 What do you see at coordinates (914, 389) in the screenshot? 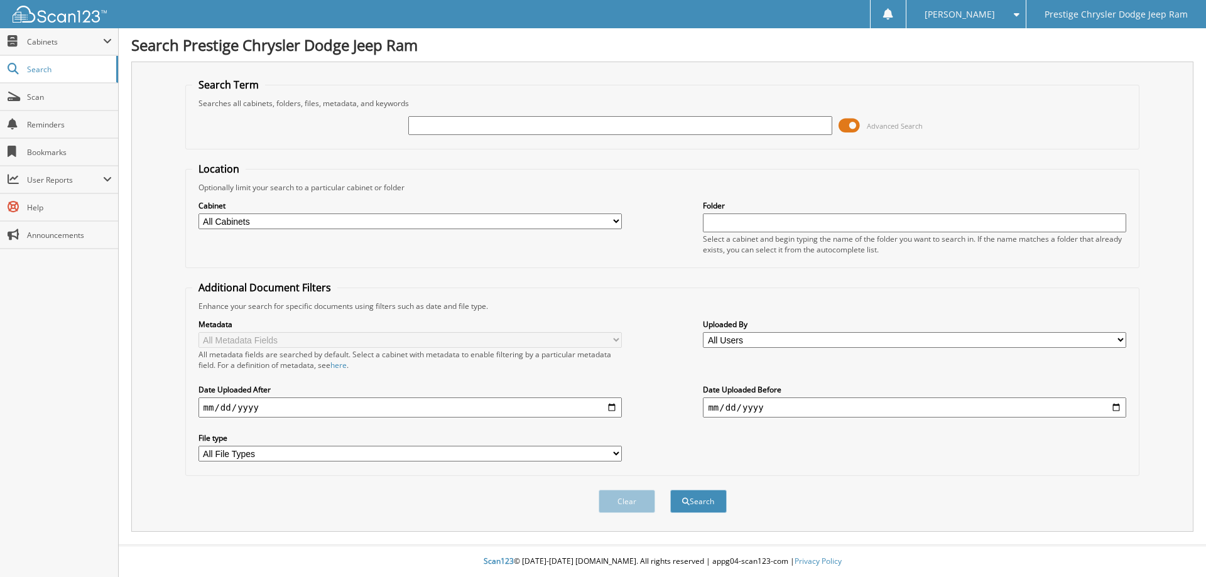
I see `label: Date Uploaded Before` at bounding box center [914, 389].